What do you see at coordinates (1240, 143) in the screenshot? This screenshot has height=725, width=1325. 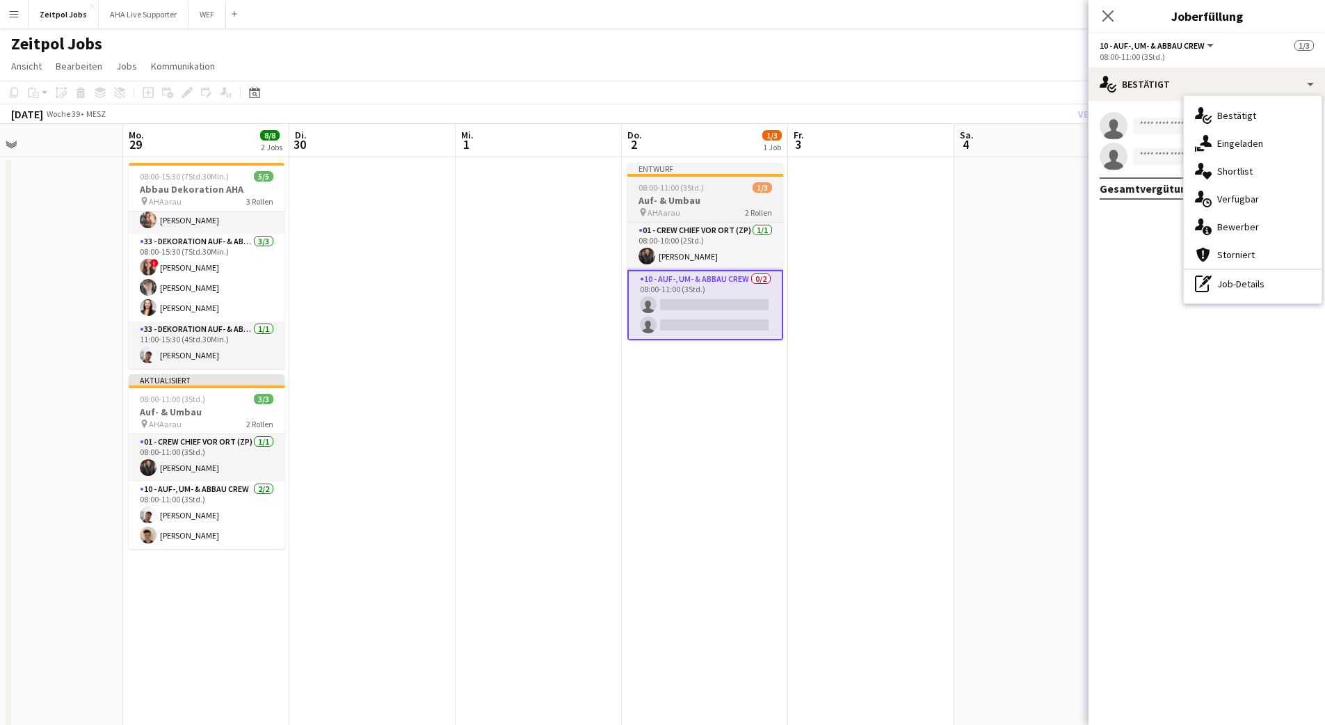 I see `span: Eingeladen` at bounding box center [1240, 143].